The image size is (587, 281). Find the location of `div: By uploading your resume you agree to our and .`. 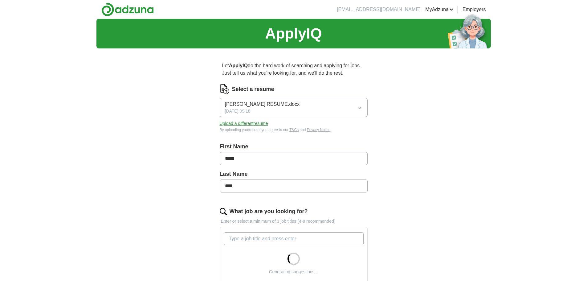

div: By uploading your resume you agree to our and . is located at coordinates (294, 130).